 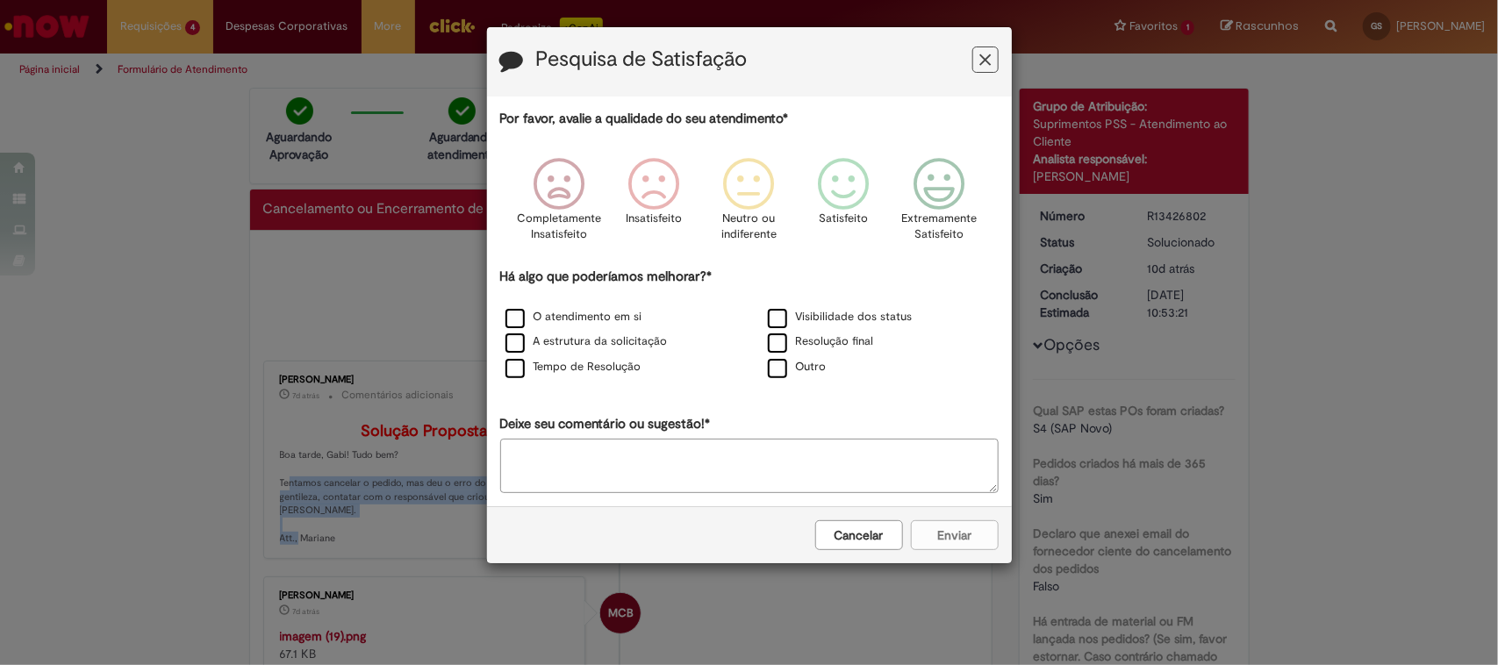 What do you see at coordinates (859, 535) in the screenshot?
I see `button: Cancelar` at bounding box center [859, 535].